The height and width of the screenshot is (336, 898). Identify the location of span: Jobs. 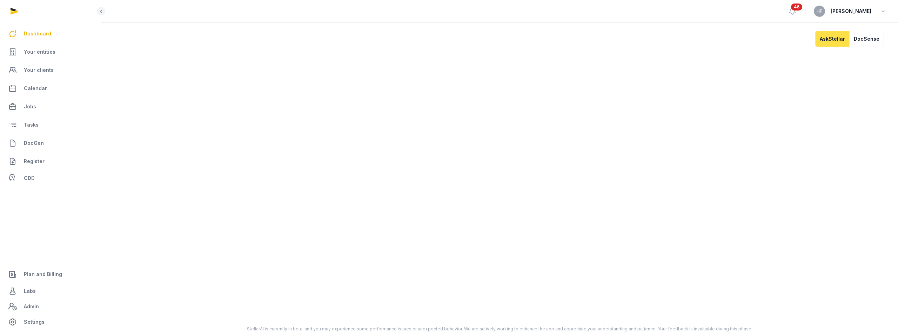
(30, 107).